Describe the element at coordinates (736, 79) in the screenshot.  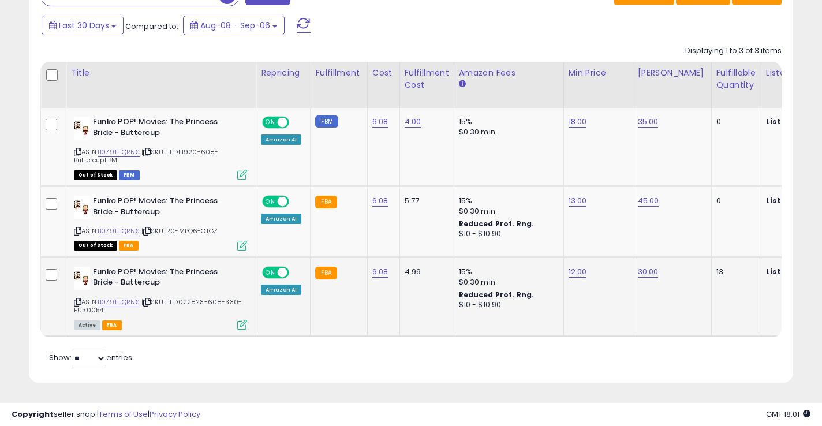
I see `div: Fulfillable Quantity` at that location.